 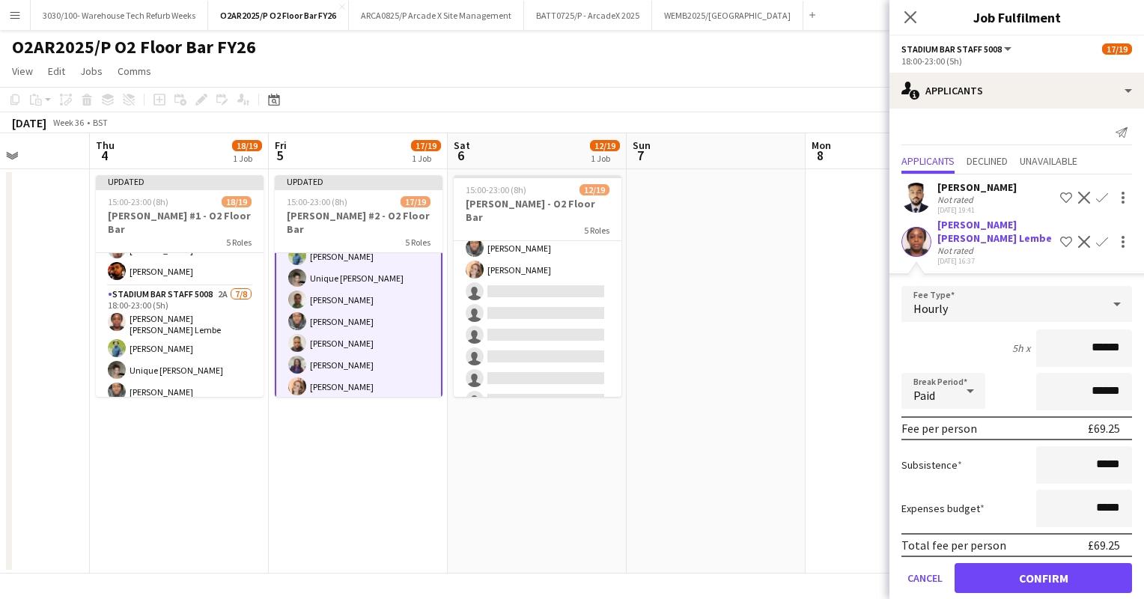 I want to click on span: Fri, so click(x=281, y=145).